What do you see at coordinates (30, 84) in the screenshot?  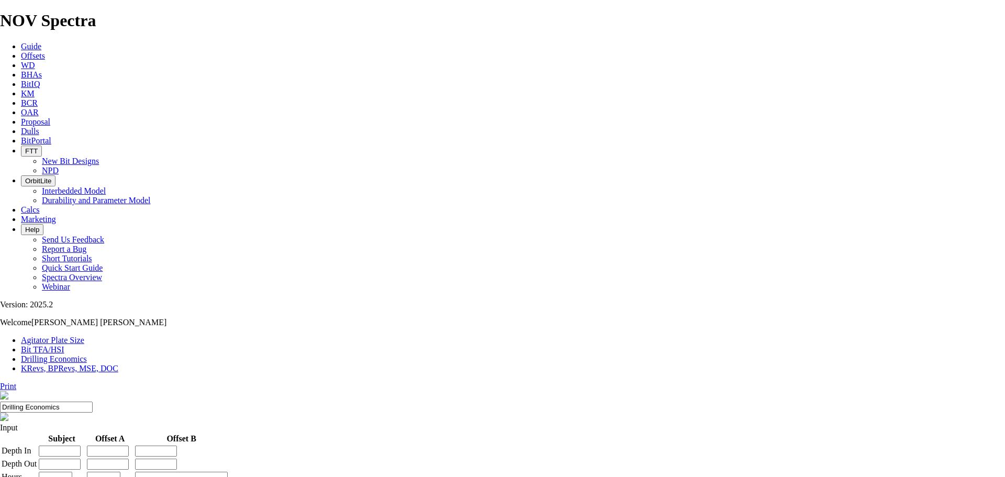 I see `span: BitIQ` at bounding box center [30, 84].